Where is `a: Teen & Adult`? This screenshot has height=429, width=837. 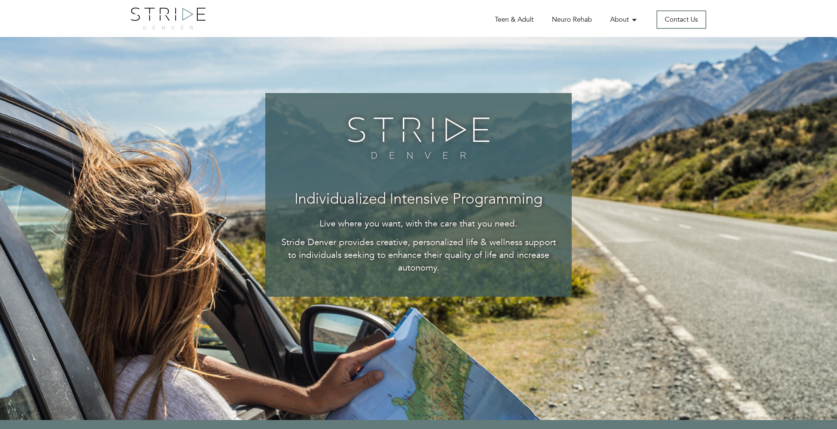
a: Teen & Adult is located at coordinates (514, 19).